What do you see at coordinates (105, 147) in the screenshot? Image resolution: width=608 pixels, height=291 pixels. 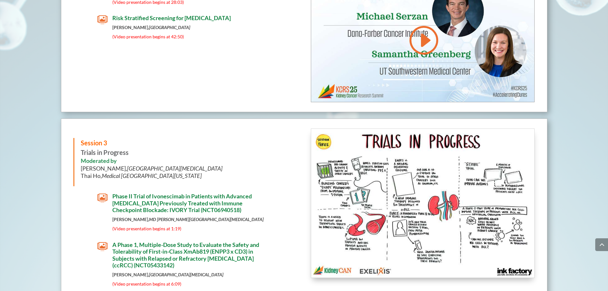 I see `strong: Trials in Progress` at bounding box center [105, 147].